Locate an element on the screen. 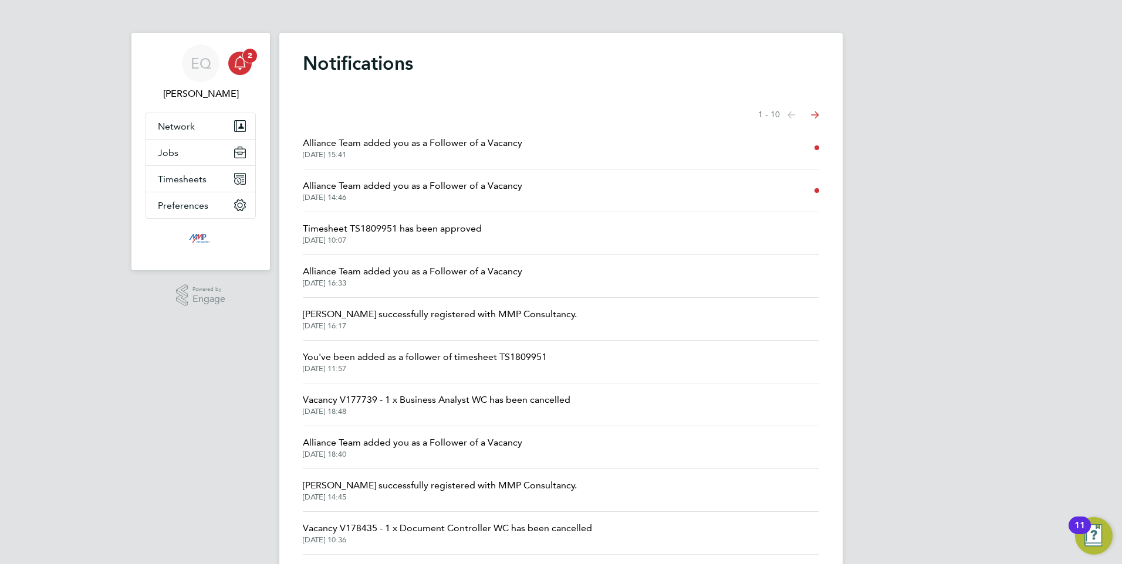 The height and width of the screenshot is (564, 1122). span: Timesheets is located at coordinates (182, 179).